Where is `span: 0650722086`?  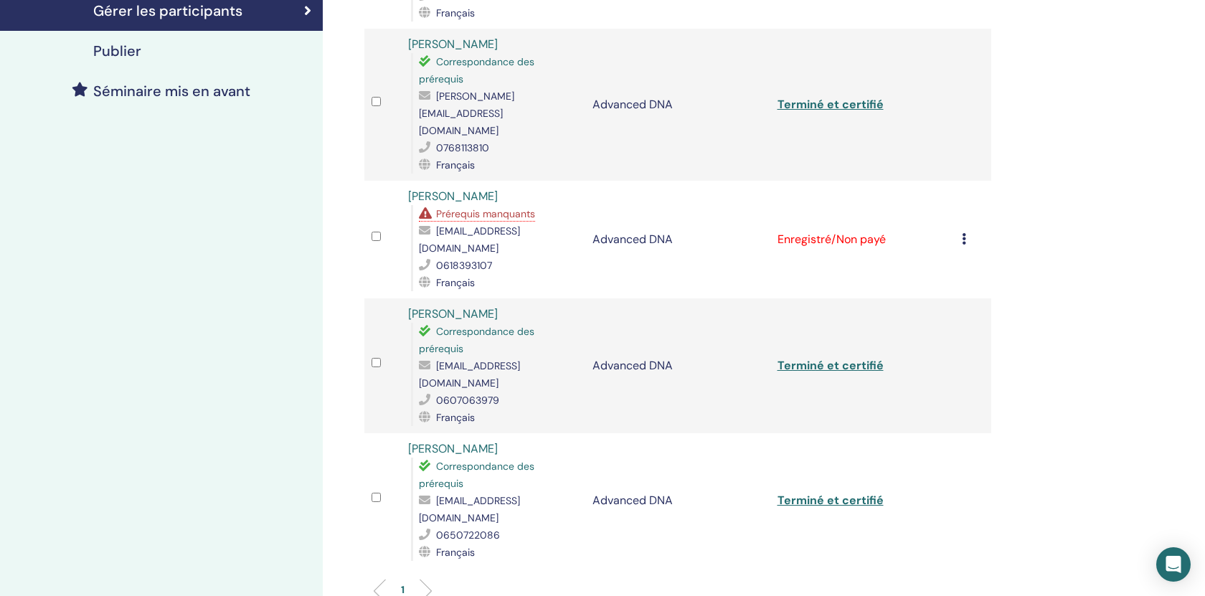
span: 0650722086 is located at coordinates (468, 535).